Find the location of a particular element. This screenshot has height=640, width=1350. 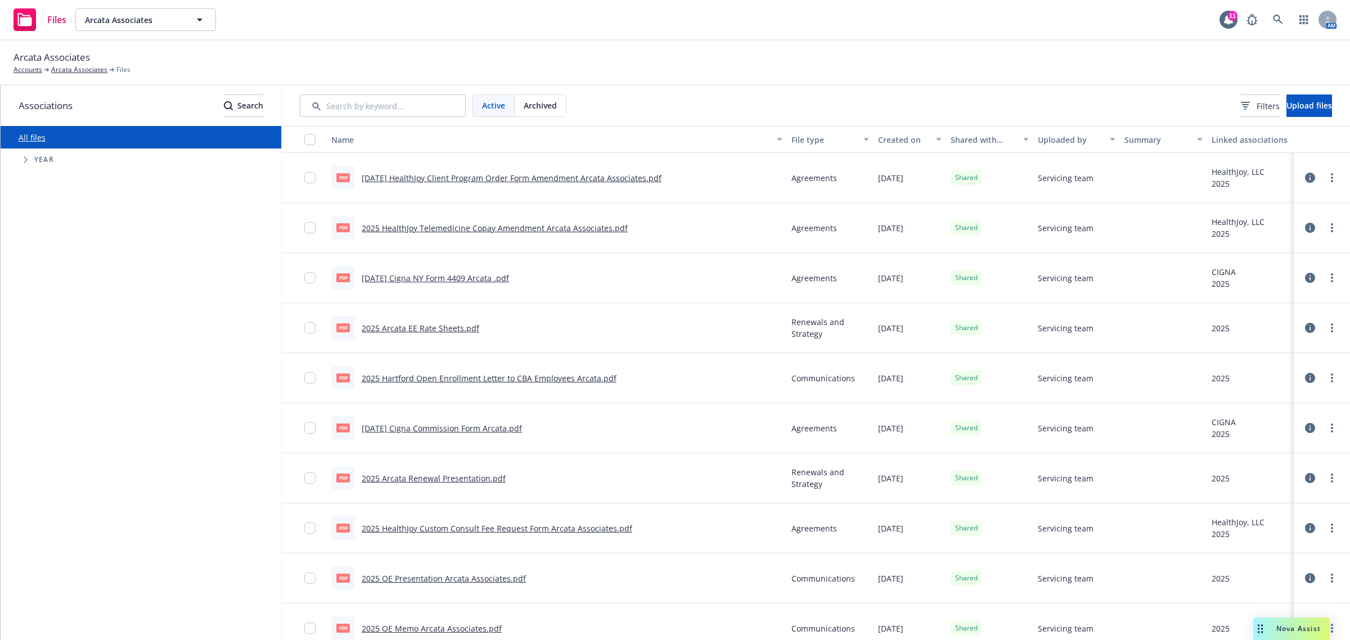

button: Linked associations is located at coordinates (1250, 139).